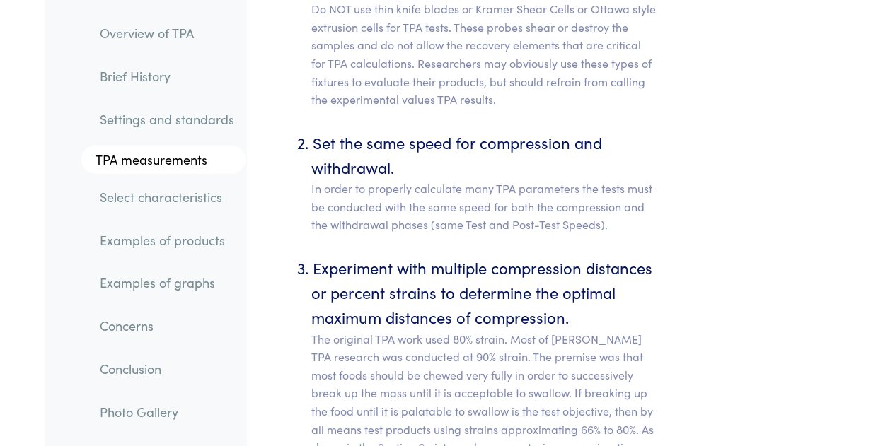  What do you see at coordinates (167, 76) in the screenshot?
I see `a: Brief History` at bounding box center [167, 76].